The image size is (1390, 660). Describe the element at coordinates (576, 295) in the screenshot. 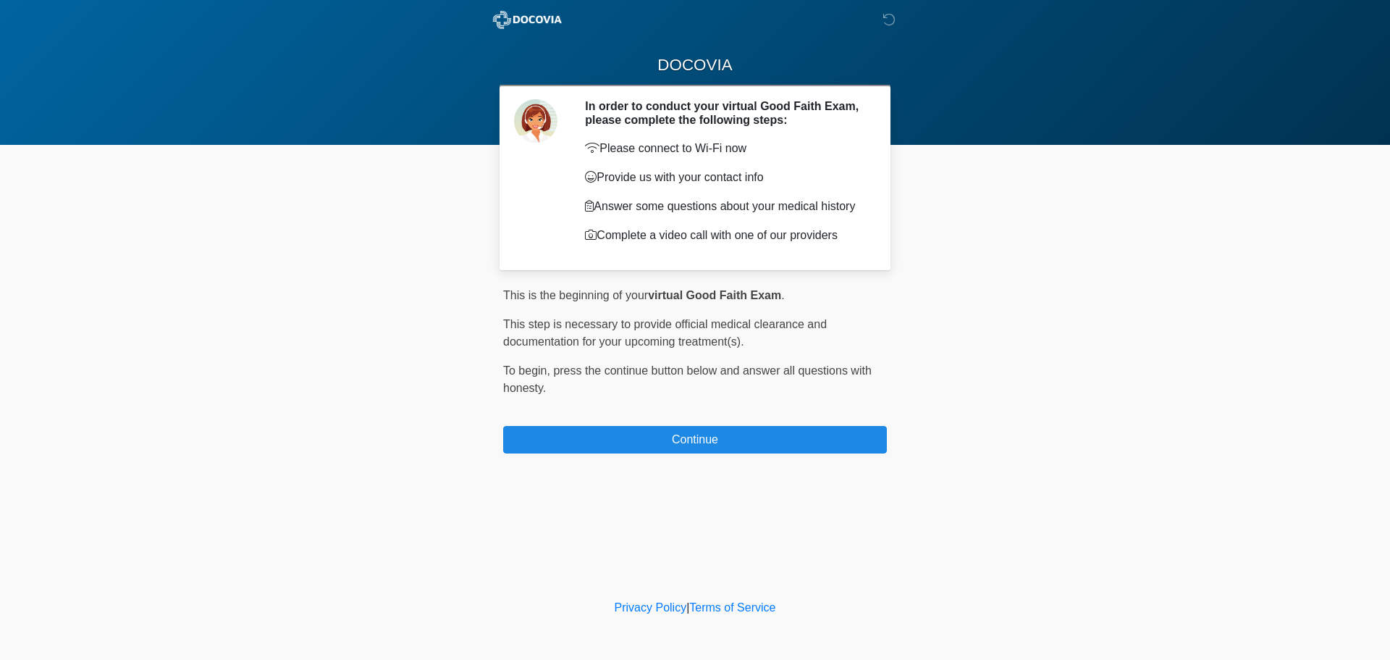

I see `span: This is the beginning of your` at that location.